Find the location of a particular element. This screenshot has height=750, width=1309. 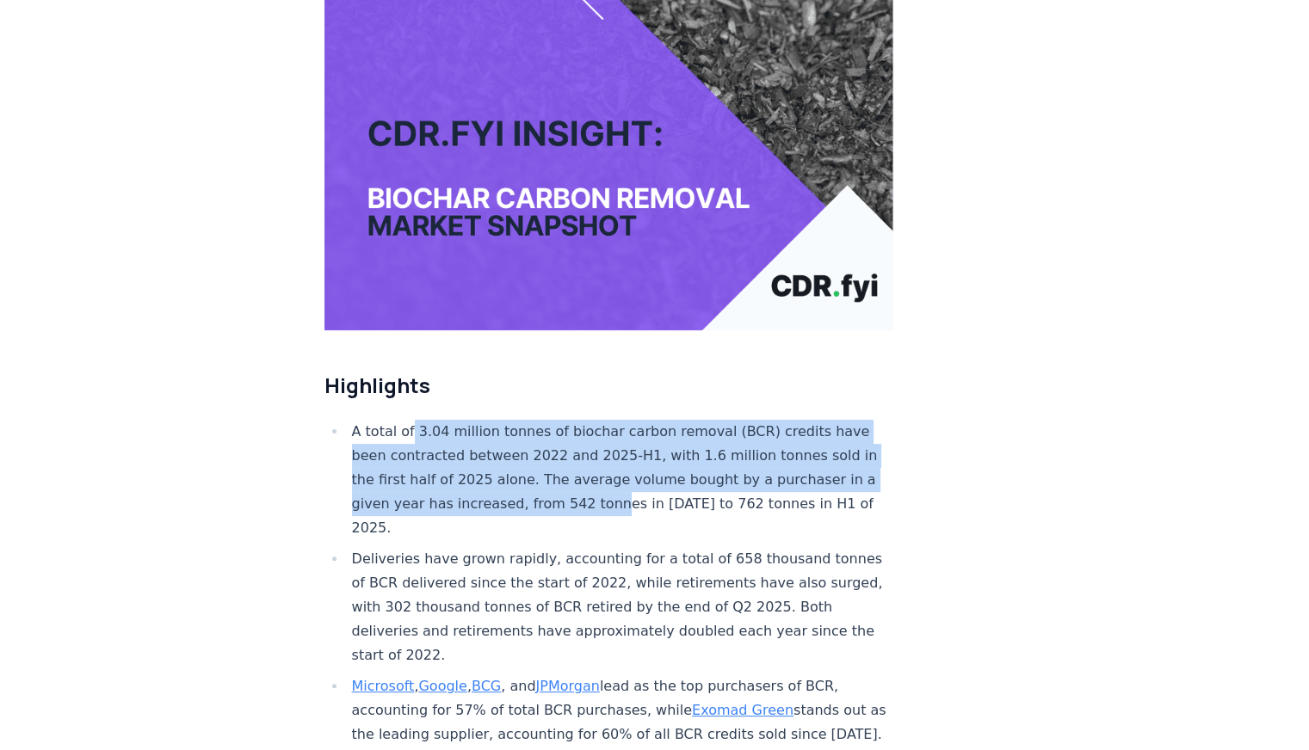

a: Microsoft is located at coordinates (383, 686).